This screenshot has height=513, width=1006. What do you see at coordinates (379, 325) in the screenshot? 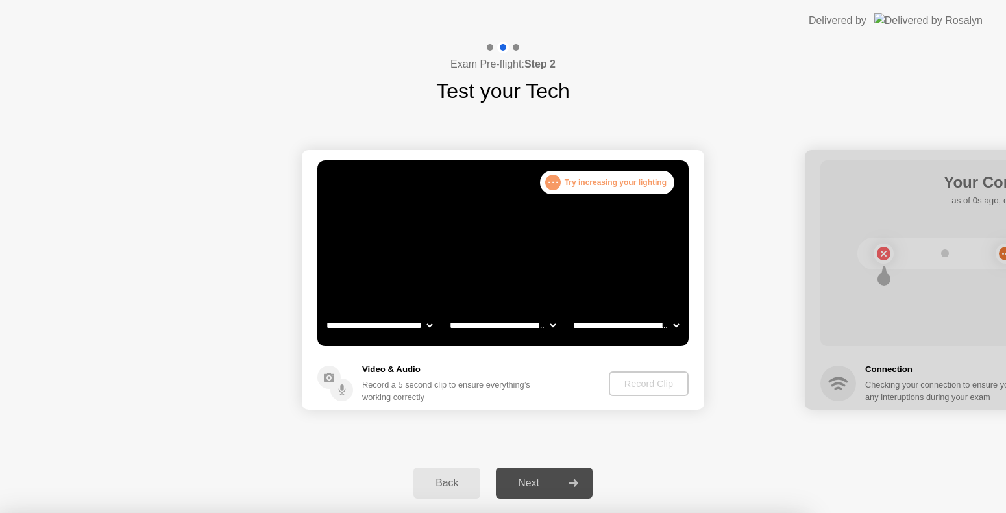
I see `select: Available cameras` at bounding box center [379, 325].